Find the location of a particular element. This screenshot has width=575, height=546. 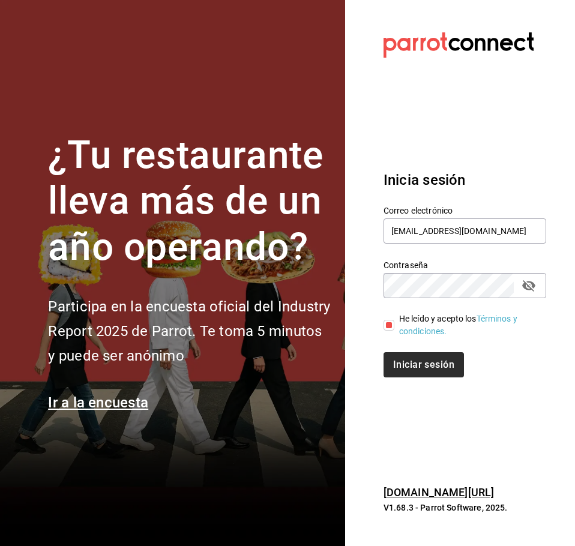

label: Correo electrónico is located at coordinates (465, 210).